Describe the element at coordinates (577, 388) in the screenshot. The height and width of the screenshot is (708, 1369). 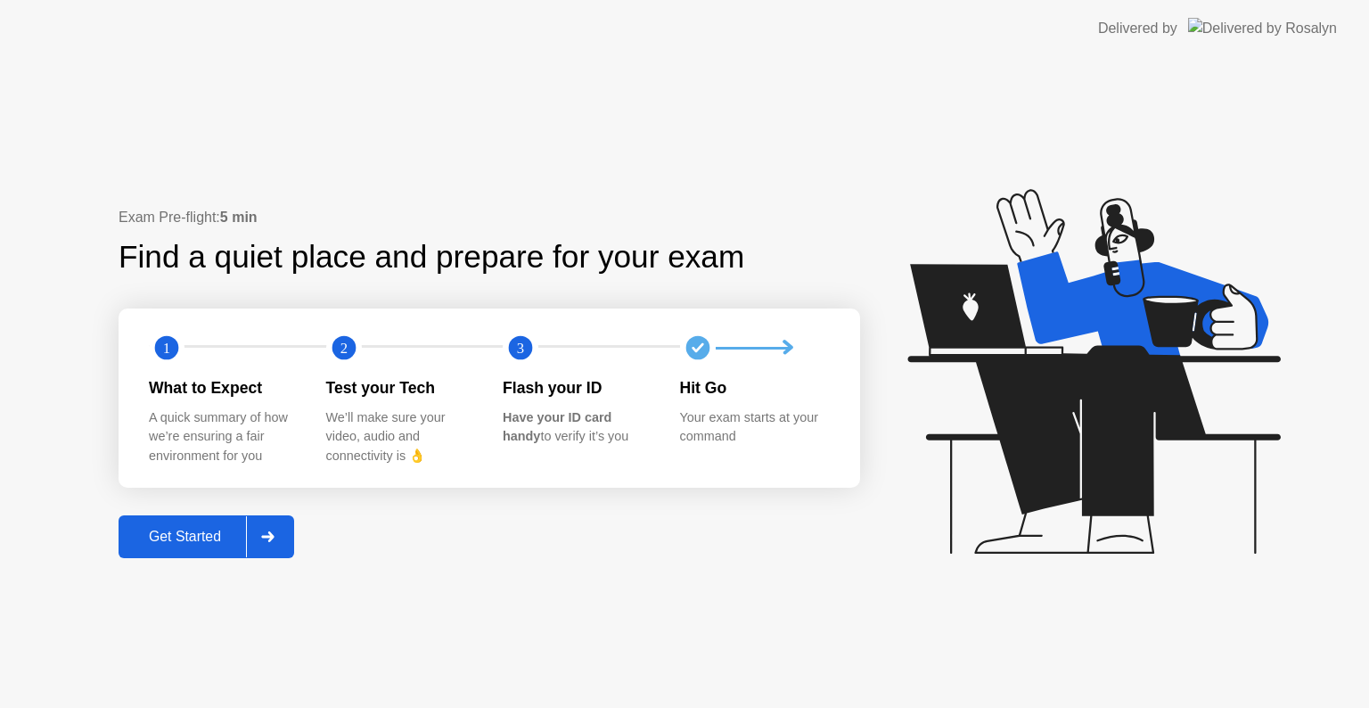
I see `div: Flash your ID` at that location.